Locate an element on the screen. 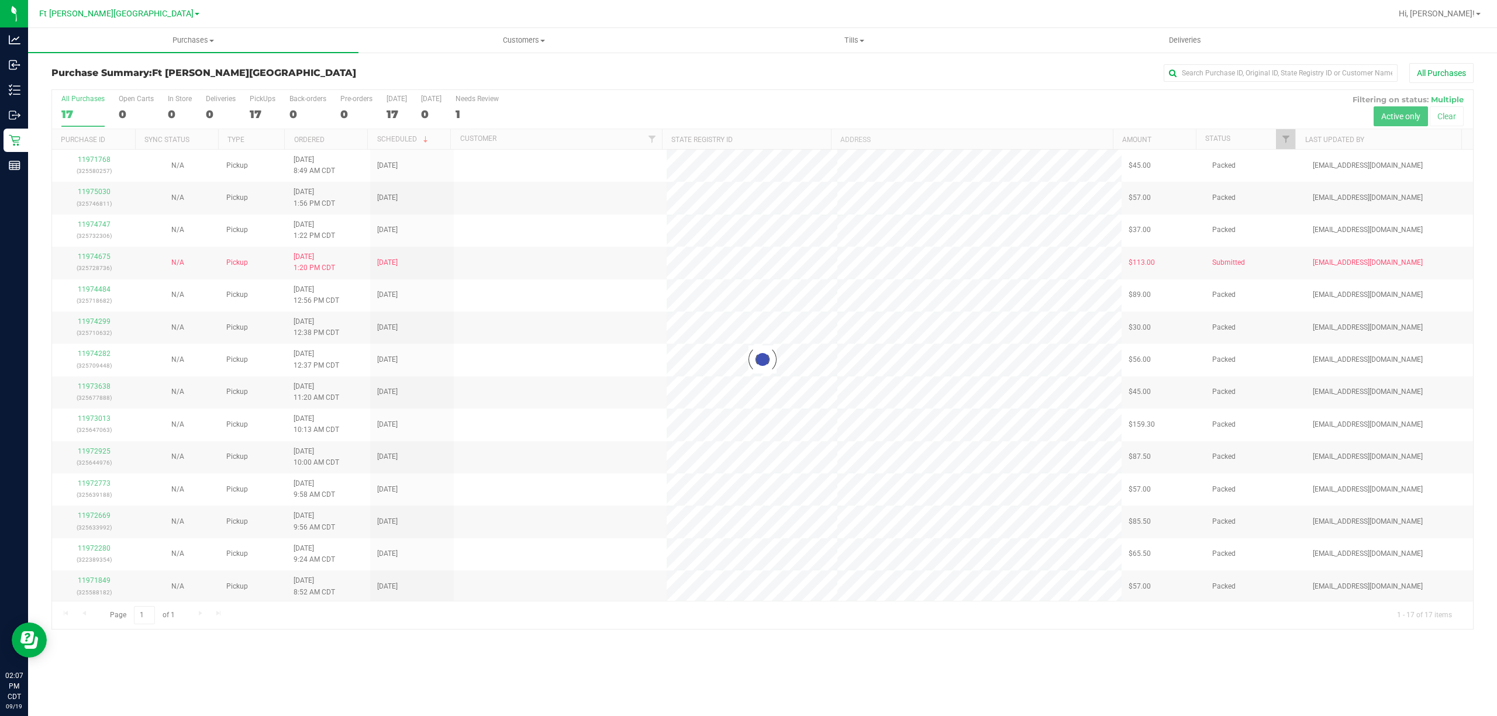  button: All Purchases is located at coordinates (1441, 73).